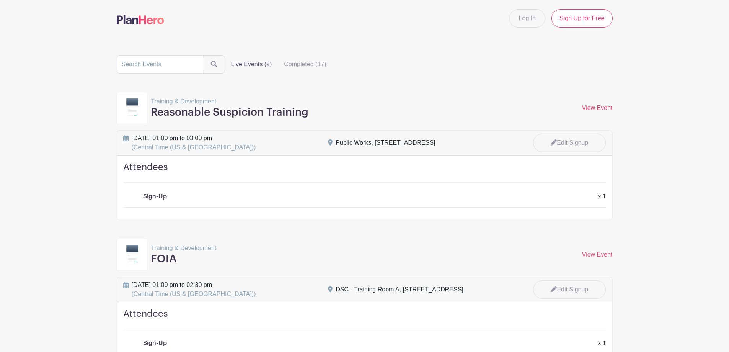 This screenshot has width=729, height=352. Describe the element at coordinates (279, 64) in the screenshot. I see `div: filters` at that location.